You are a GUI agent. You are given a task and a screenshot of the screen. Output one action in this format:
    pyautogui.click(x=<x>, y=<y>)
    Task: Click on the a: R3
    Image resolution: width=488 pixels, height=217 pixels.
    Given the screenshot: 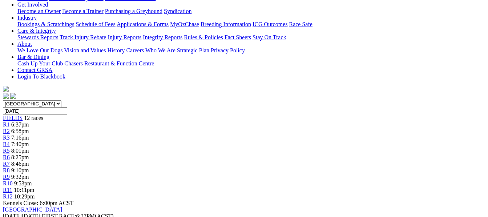 What is the action you would take?
    pyautogui.click(x=6, y=137)
    